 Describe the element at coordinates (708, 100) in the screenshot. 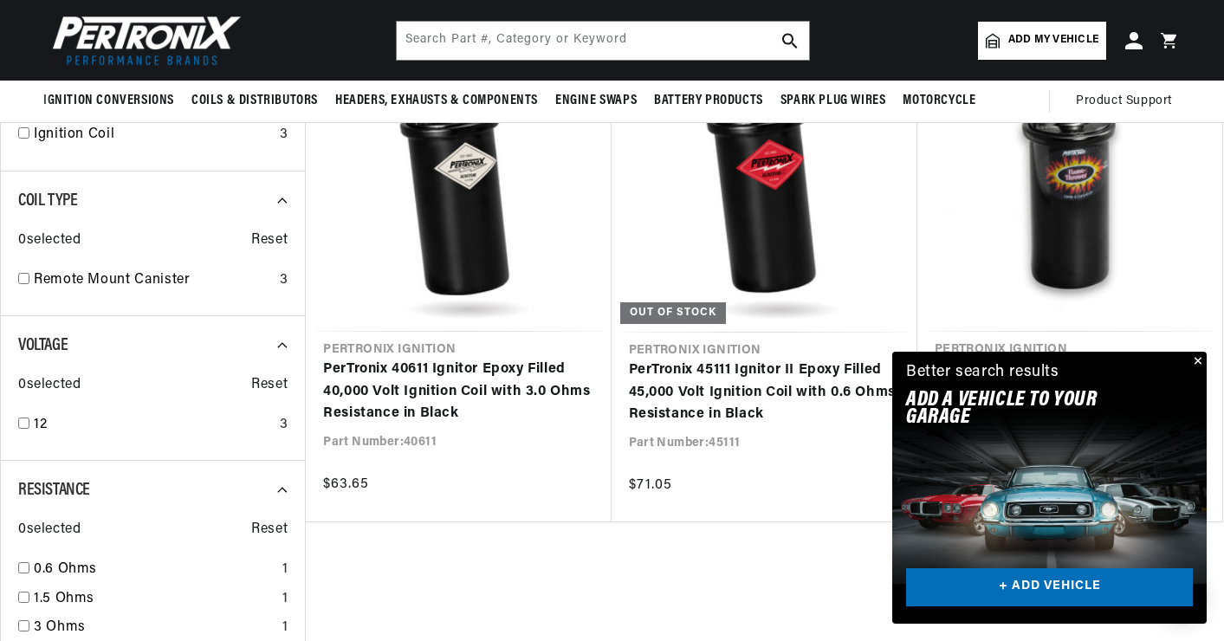

I see `summary: Battery Products` at that location.